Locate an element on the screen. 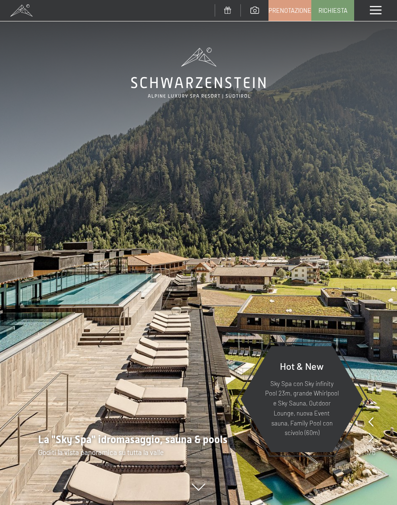  span: 8 is located at coordinates (374, 452).